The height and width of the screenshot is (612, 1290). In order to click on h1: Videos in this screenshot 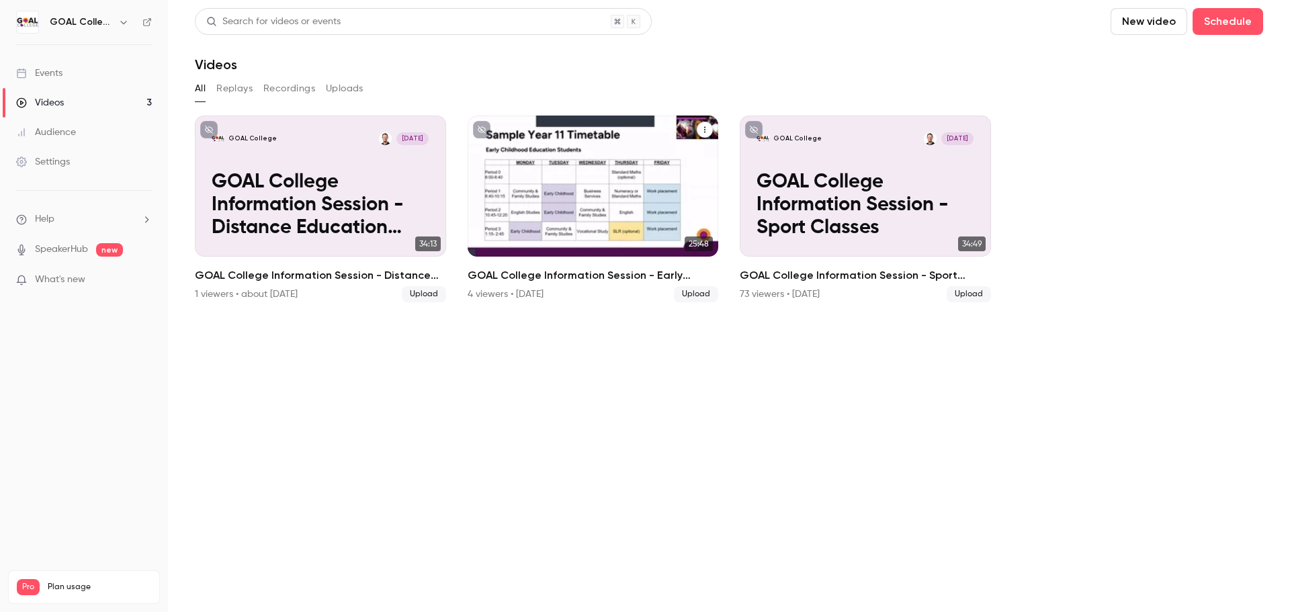, I will do `click(216, 64)`.